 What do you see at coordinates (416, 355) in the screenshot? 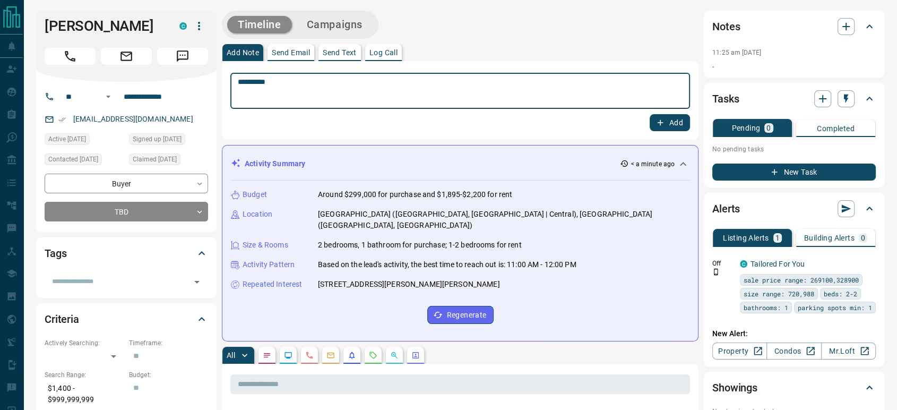
I see `svg: Agent Actions` at bounding box center [416, 355].